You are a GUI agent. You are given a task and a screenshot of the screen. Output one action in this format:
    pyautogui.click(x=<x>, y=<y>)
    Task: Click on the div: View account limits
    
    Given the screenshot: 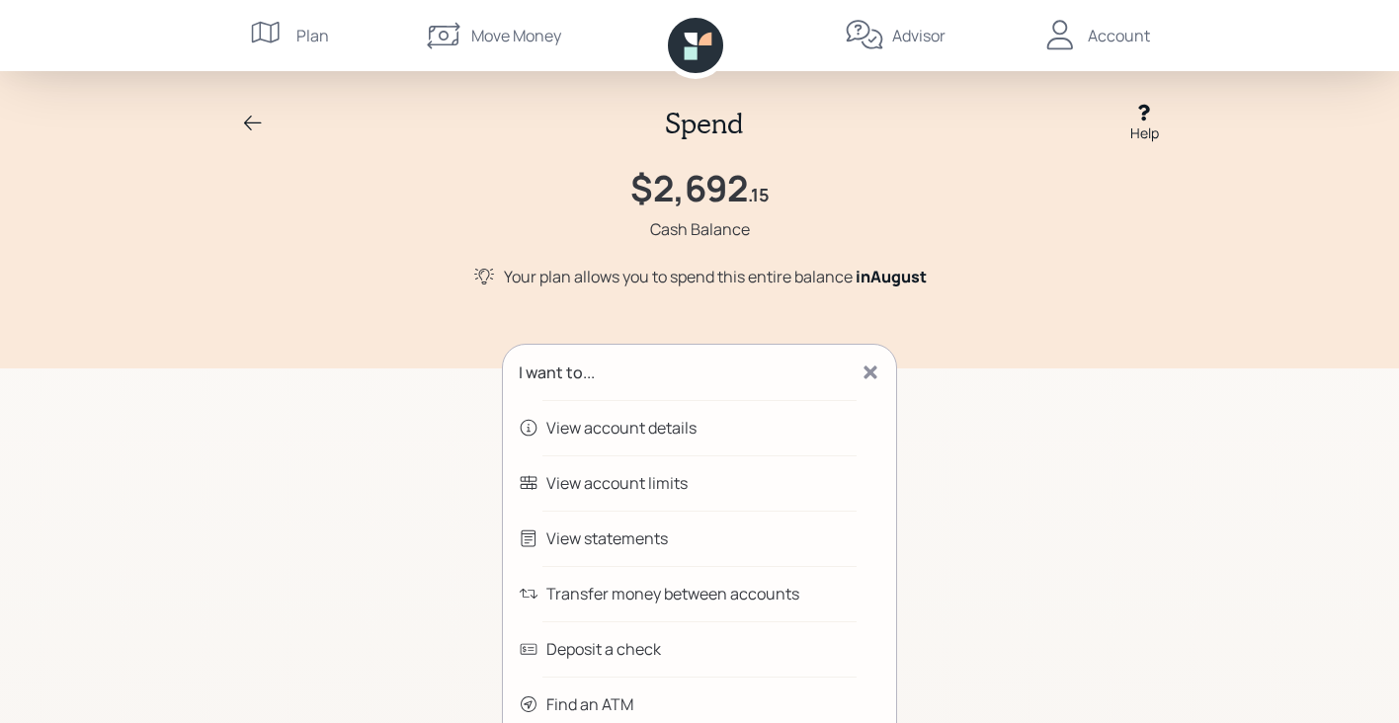 What is the action you would take?
    pyautogui.click(x=617, y=483)
    